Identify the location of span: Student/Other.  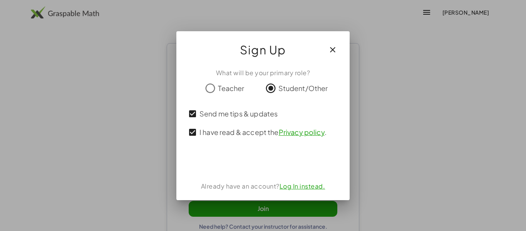
(303, 88).